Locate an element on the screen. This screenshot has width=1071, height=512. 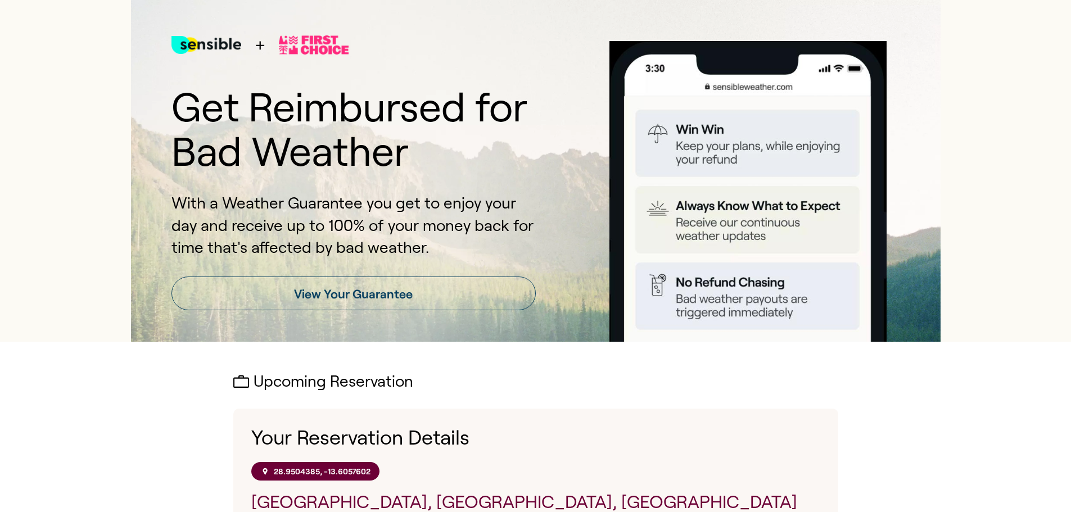
p: 28.9504385, -13.6057602 is located at coordinates (322, 471).